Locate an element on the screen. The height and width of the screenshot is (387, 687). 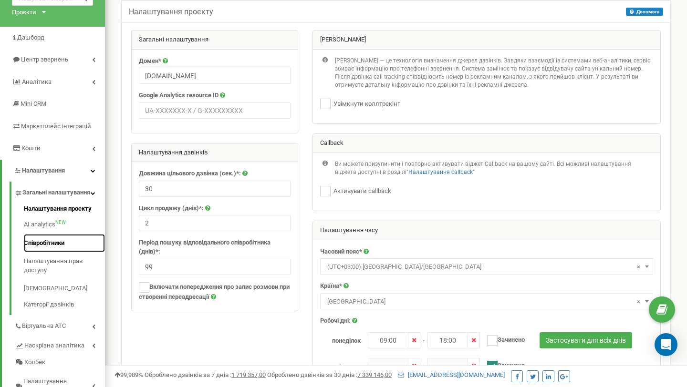
span: Загальні налаштування is located at coordinates (56, 193).